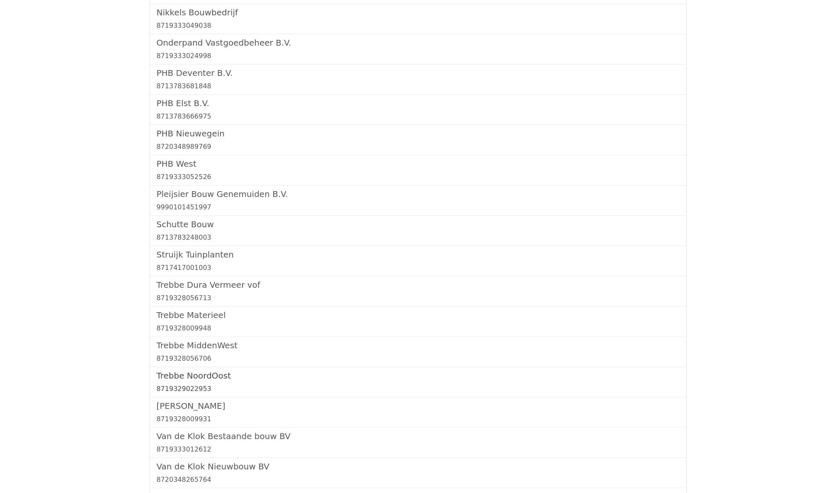  I want to click on h5: PHB Elst B.V., so click(418, 103).